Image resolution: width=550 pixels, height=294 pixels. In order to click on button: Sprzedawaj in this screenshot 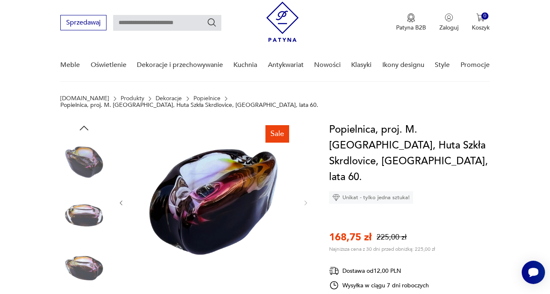, I will do `click(83, 22)`.